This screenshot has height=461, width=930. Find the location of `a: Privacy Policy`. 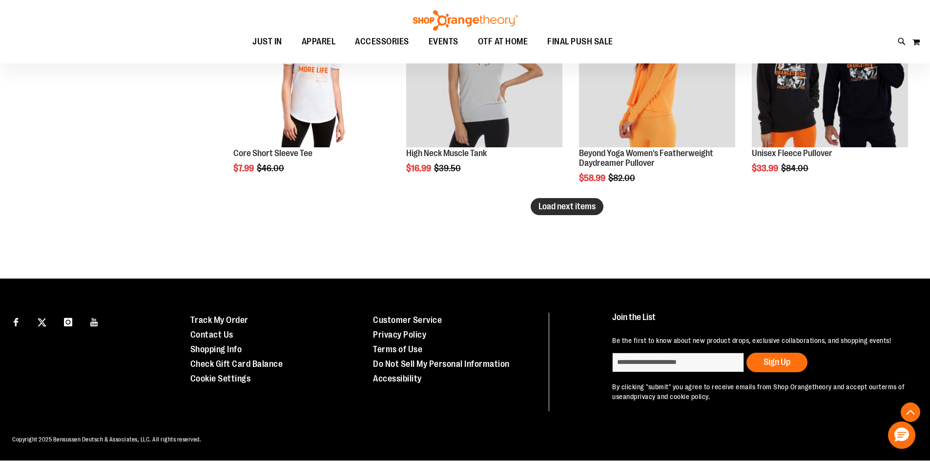

a: Privacy Policy is located at coordinates (399, 335).